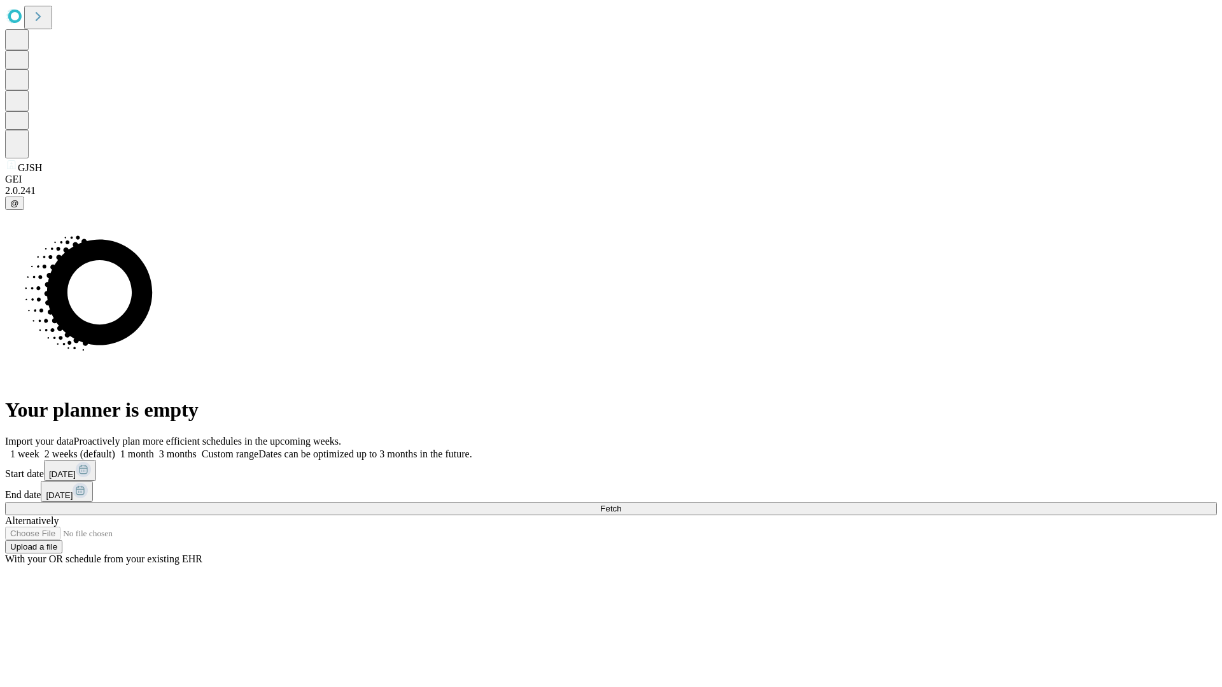  I want to click on span: With your OR schedule from your existing EHR, so click(104, 559).